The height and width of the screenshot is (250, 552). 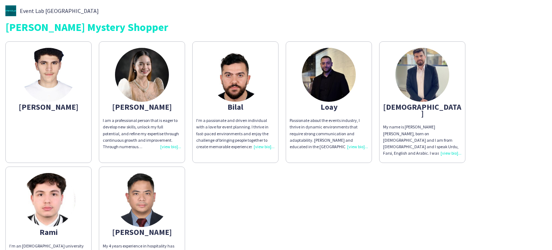 I want to click on img: thumb-6638d2919bbb7.jpeg, so click(x=236, y=75).